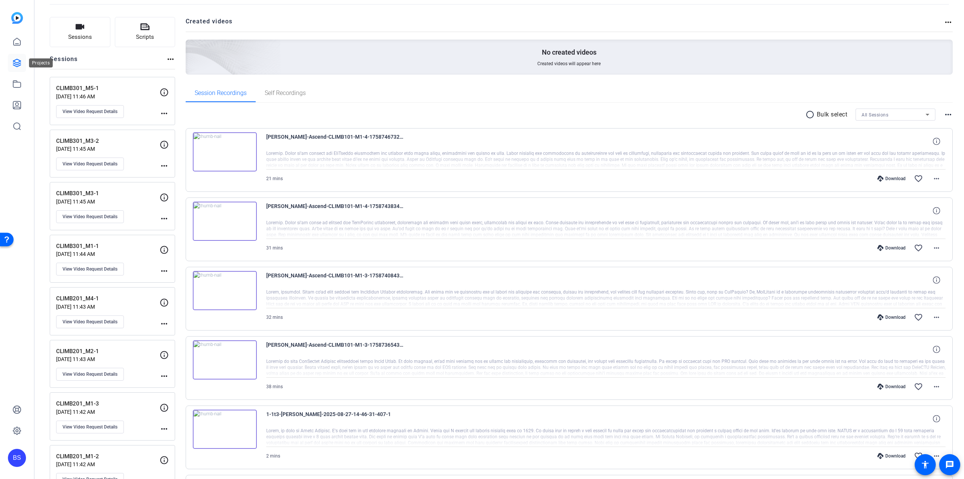  I want to click on p: No created videos, so click(569, 52).